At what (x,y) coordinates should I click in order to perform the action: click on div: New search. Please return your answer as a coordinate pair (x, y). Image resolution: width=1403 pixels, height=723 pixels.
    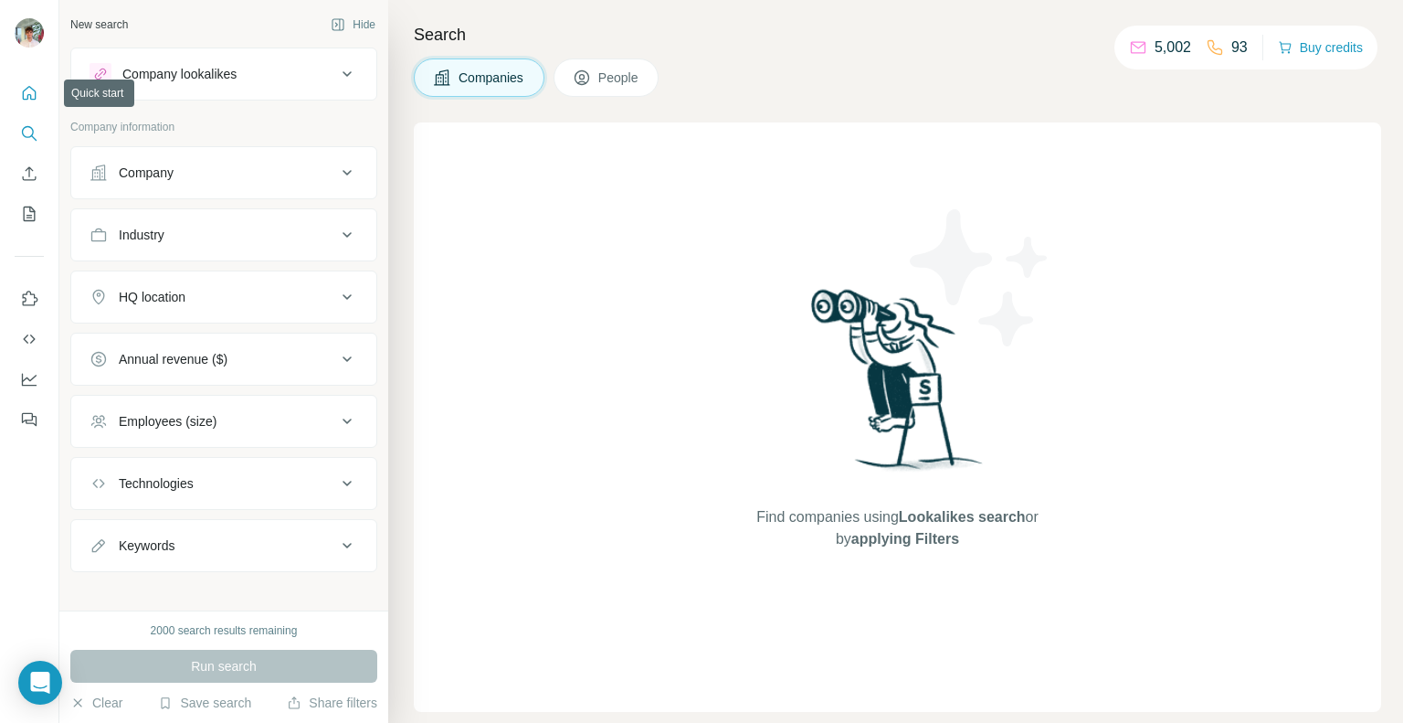
    Looking at the image, I should click on (99, 25).